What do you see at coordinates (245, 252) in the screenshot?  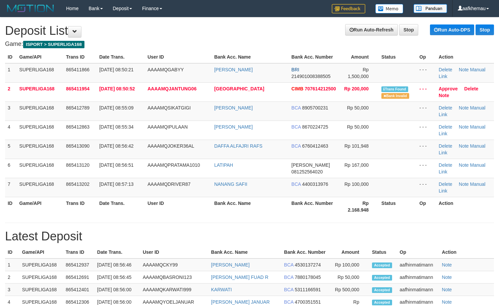 I see `th: Bank Acc. Name` at bounding box center [245, 252].